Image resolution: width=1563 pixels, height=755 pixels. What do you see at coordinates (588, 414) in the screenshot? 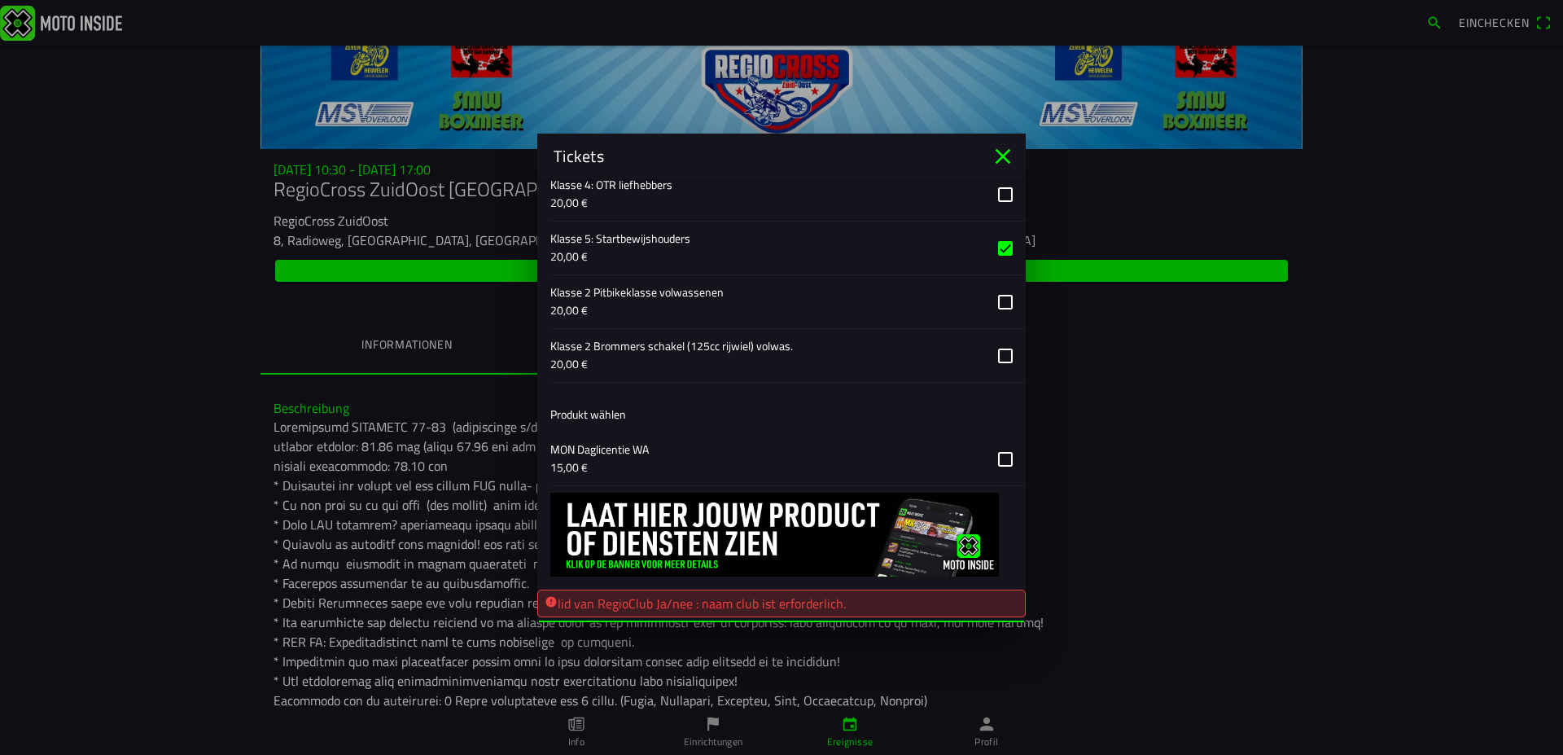
I see `ion-label: Produkt wählen` at bounding box center [588, 414].